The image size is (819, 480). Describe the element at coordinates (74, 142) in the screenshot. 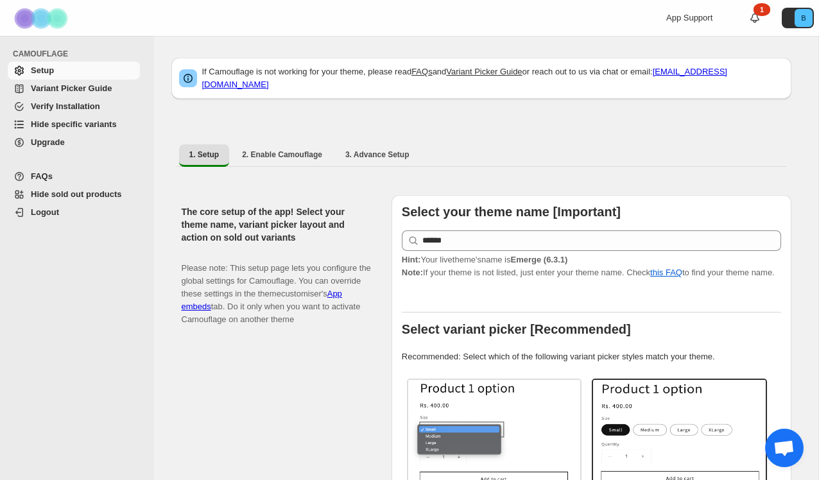

I see `a: Upgrade` at that location.